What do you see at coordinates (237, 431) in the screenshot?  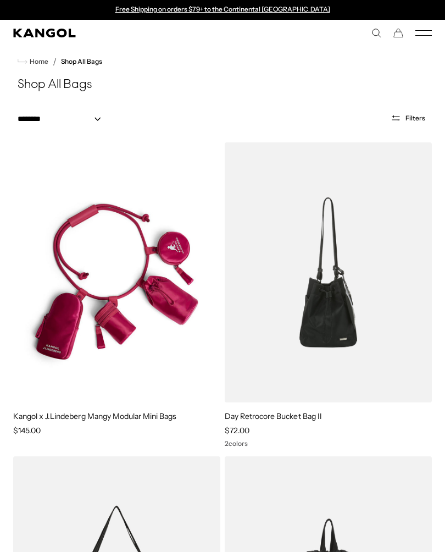 I see `span: $72.00` at bounding box center [237, 431].